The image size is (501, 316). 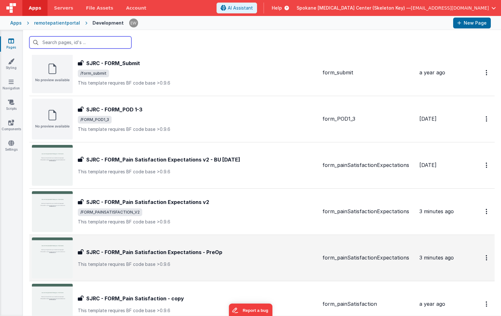 What do you see at coordinates (80, 42) in the screenshot?
I see `input: Search pages, id's ...` at bounding box center [80, 42].